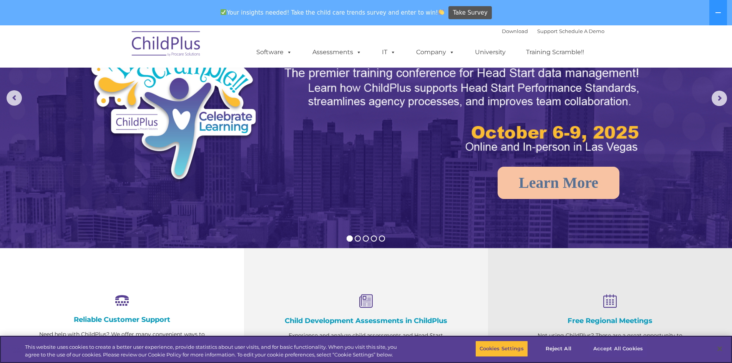 The width and height of the screenshot is (732, 363). Describe the element at coordinates (122, 344) in the screenshot. I see `p: Need help with ChildPlus? We offer many convenient ways to contact our amazing Customer Support r...` at that location.